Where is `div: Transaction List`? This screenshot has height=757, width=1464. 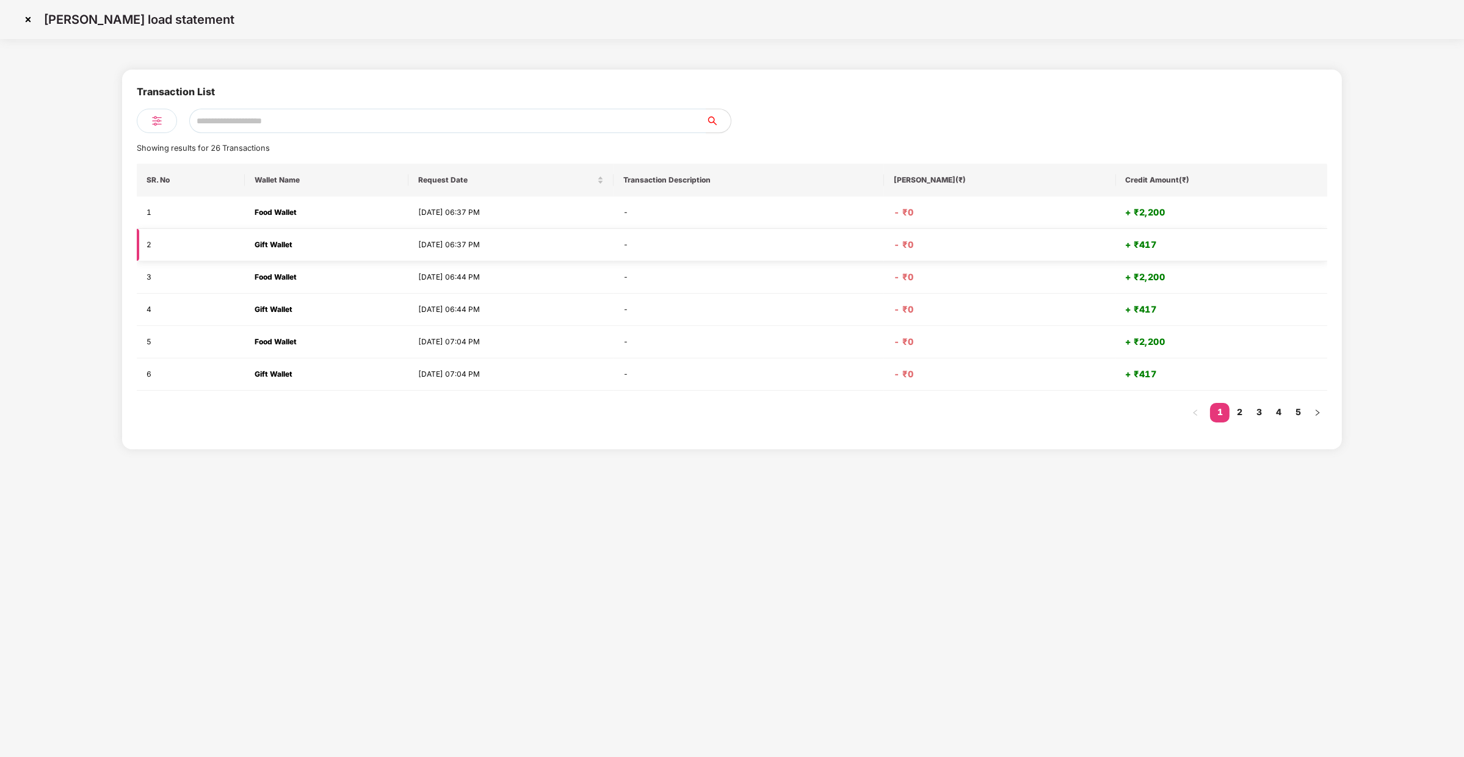
div: Transaction List is located at coordinates (176, 96).